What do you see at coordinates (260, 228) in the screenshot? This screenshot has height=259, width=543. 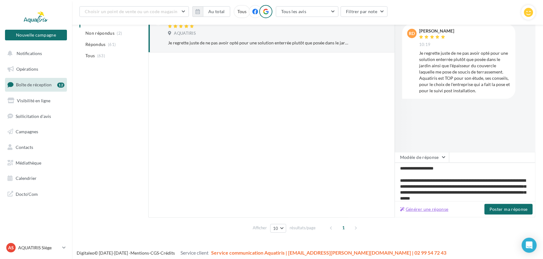 I see `span: Afficher` at bounding box center [260, 228].